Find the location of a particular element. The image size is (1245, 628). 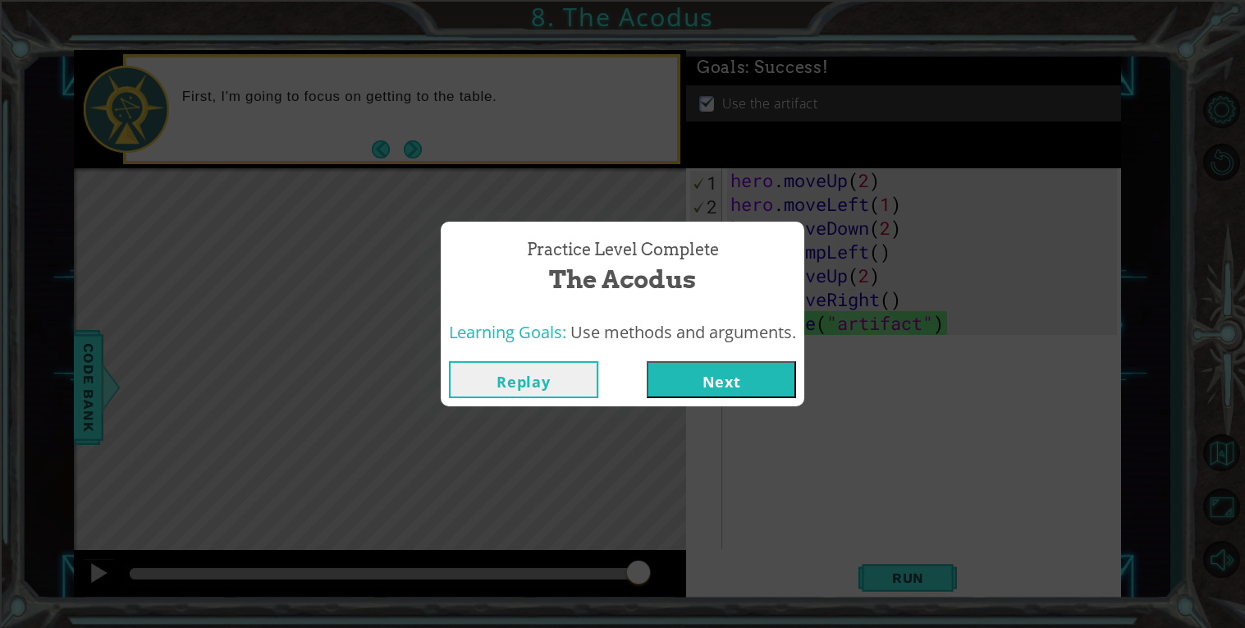

span: Learning Goals: is located at coordinates (507, 332).